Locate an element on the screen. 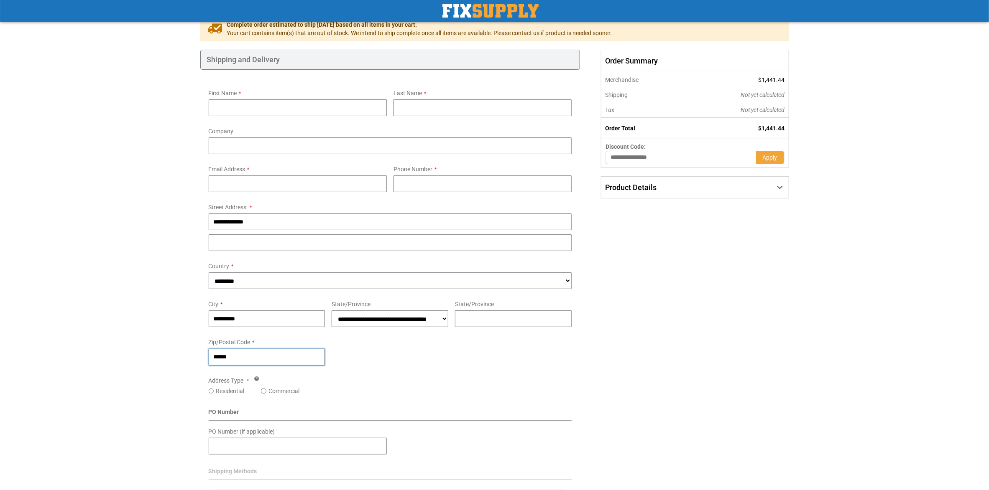 The width and height of the screenshot is (989, 490). span: Email Address is located at coordinates (227, 169).